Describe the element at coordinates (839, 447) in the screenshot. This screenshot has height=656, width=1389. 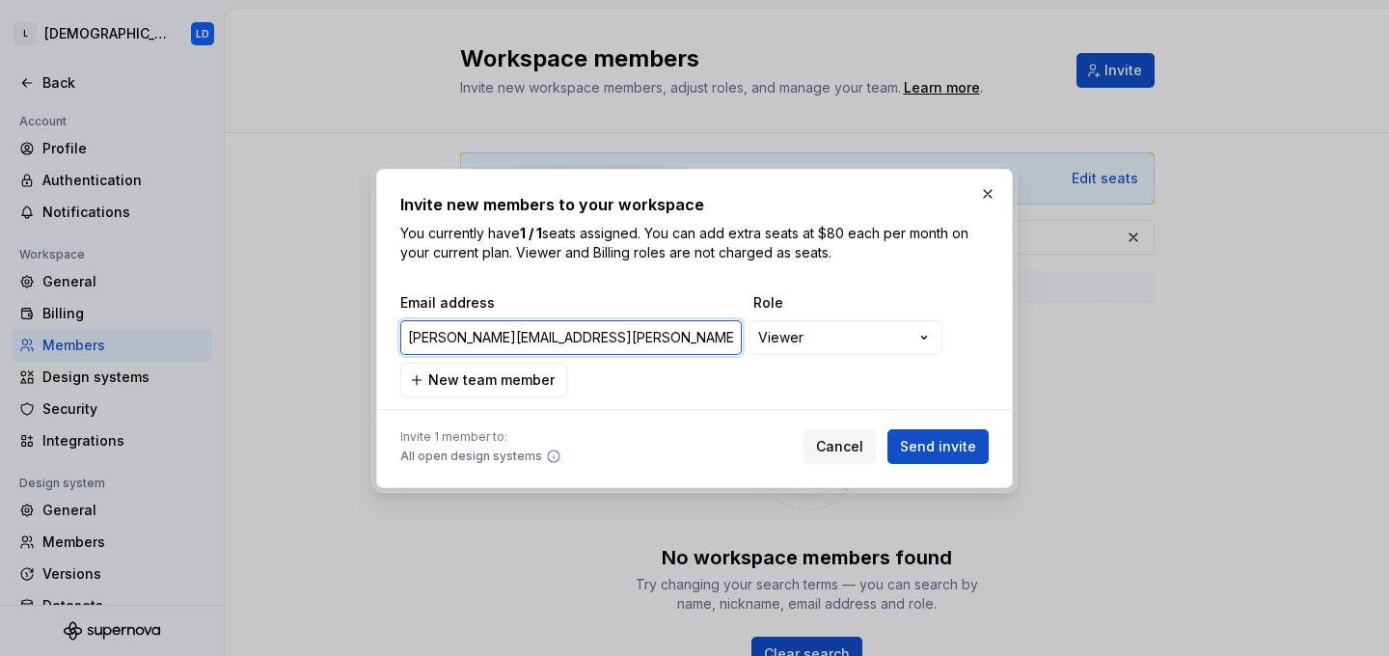
I see `button: Cancel` at that location.